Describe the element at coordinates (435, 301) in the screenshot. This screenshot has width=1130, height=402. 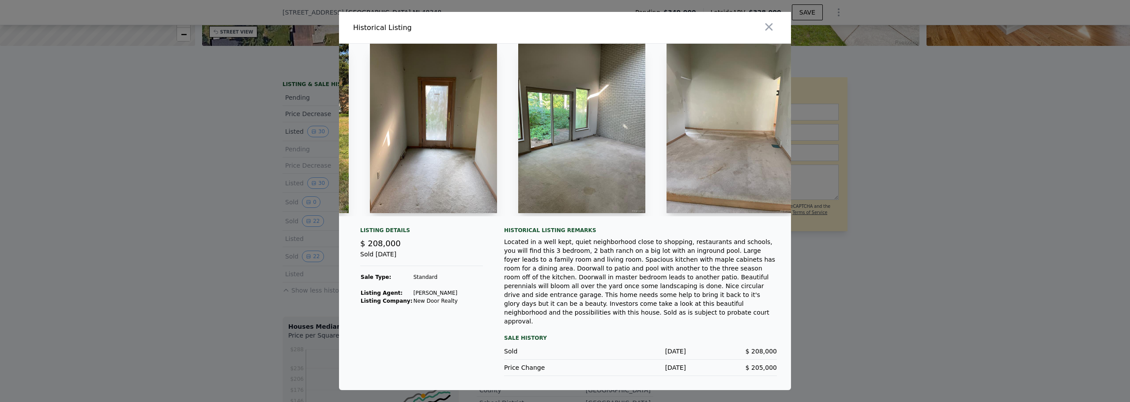
I see `td: New Door Realty` at that location.